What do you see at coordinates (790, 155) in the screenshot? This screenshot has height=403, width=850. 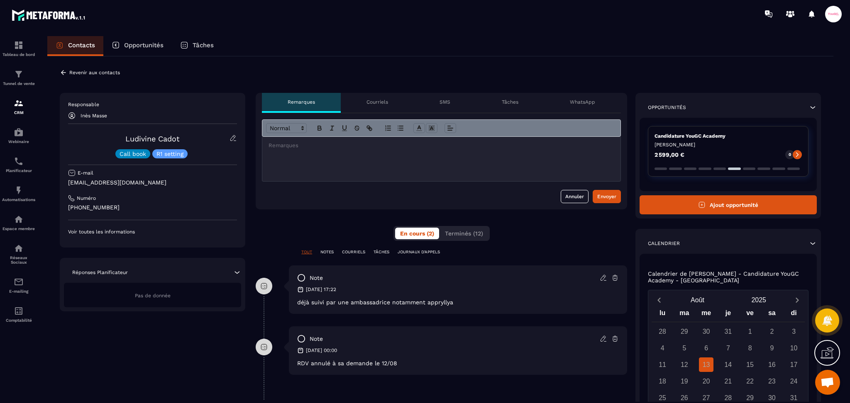 I see `p: 0` at bounding box center [790, 155].